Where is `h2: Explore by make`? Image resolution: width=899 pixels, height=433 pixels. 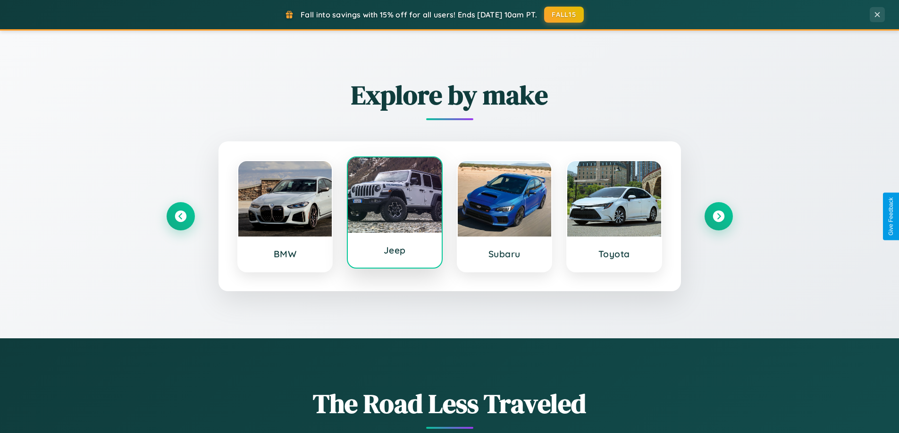
h2: Explore by make is located at coordinates (449, 95).